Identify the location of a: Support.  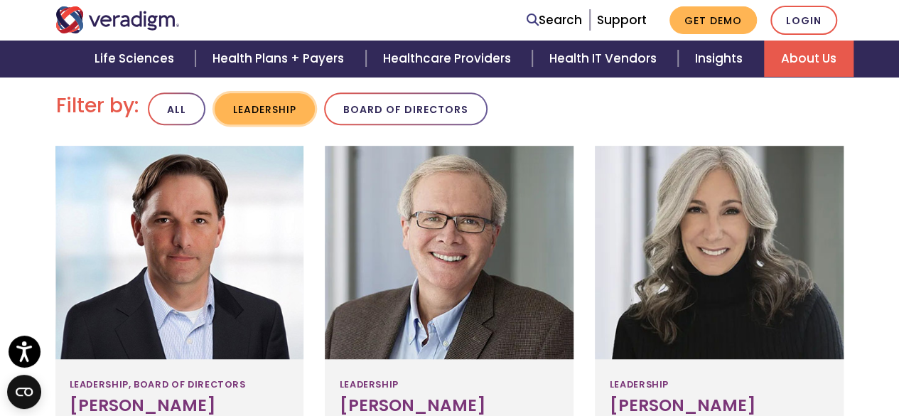
(622, 20).